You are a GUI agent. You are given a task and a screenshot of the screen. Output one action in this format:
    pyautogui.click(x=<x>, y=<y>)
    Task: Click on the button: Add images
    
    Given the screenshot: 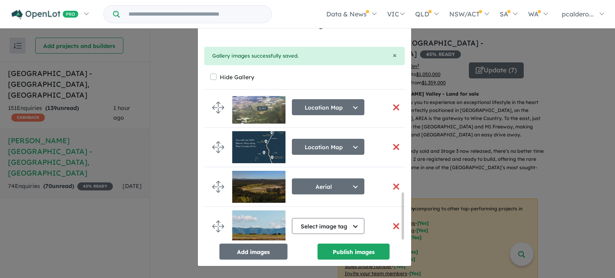 What is the action you would take?
    pyautogui.click(x=253, y=252)
    